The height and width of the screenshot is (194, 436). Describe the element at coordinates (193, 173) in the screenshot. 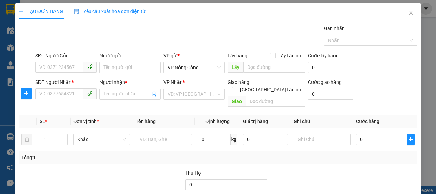

I see `span: Thu Hộ` at that location.